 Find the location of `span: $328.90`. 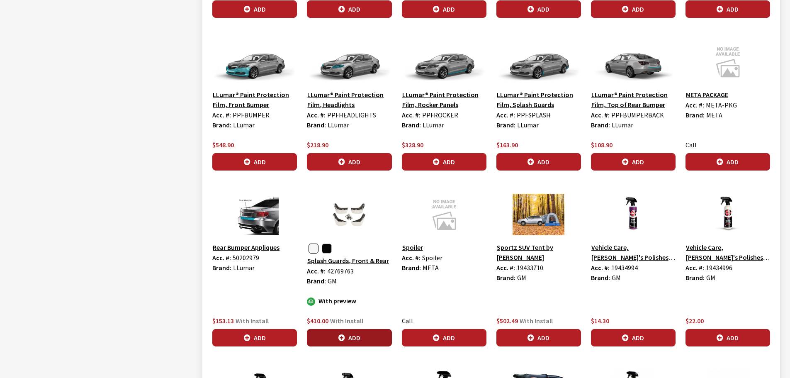

span: $328.90 is located at coordinates (413, 145).